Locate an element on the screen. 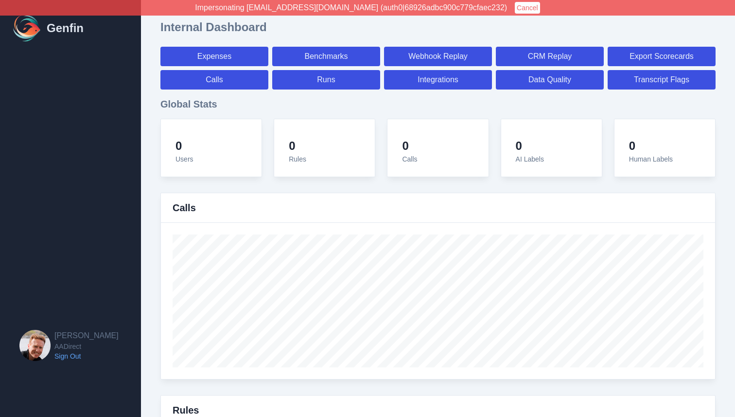 The width and height of the screenshot is (735, 417). span: Human Labels is located at coordinates (651, 159).